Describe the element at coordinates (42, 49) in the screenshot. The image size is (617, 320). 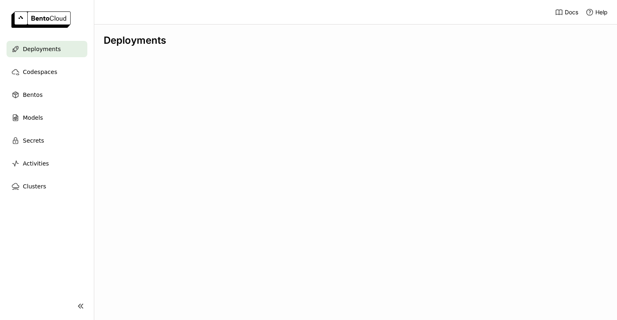
I see `span: Deployments` at that location.